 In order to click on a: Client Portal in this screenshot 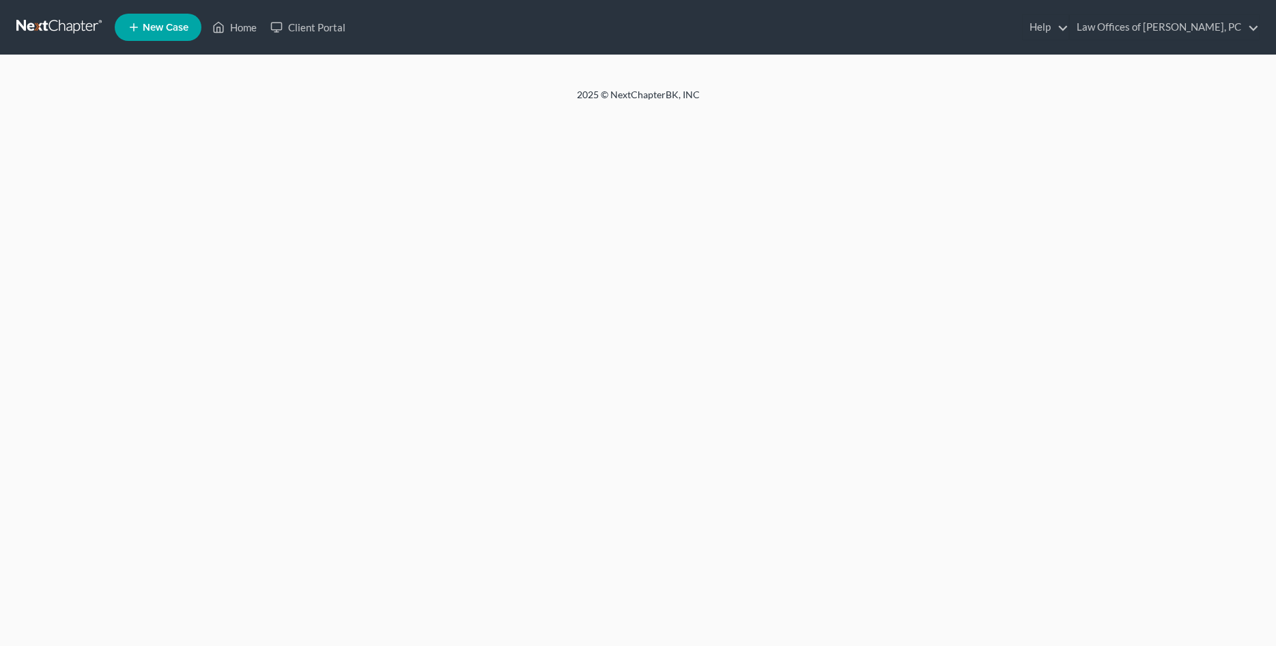, I will do `click(308, 27)`.